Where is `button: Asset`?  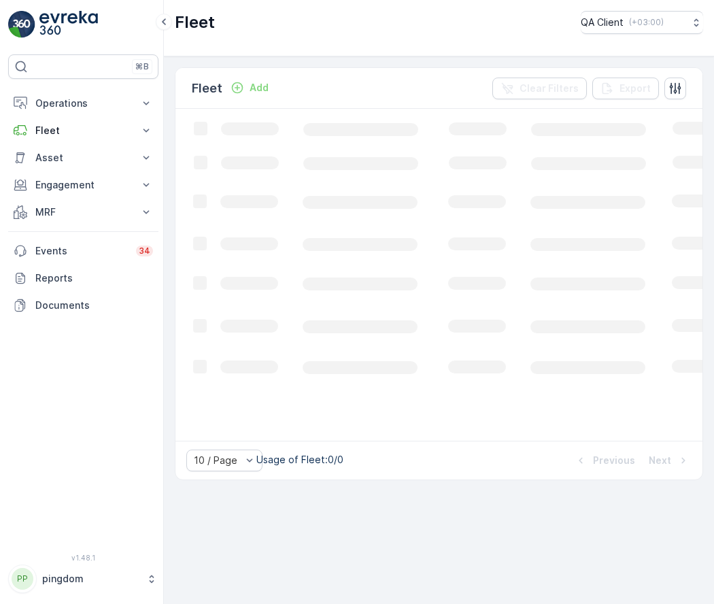 button: Asset is located at coordinates (83, 158).